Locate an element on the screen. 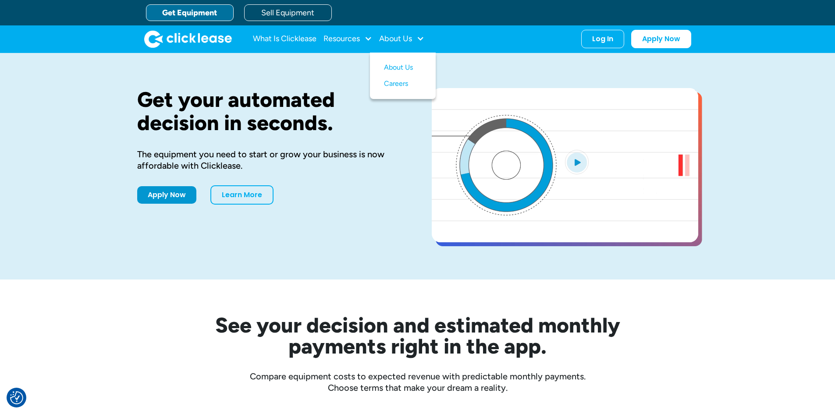 This screenshot has width=835, height=414. div: The equipment you need to start or grow your business is now affordable with Clicklease. is located at coordinates (270, 160).